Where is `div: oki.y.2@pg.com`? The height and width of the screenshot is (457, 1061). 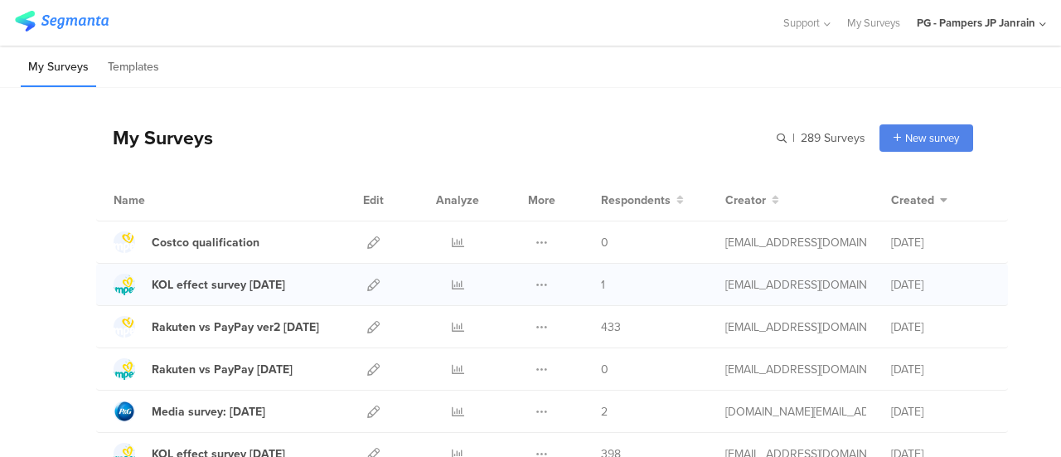 div: oki.y.2@pg.com is located at coordinates (795, 284).